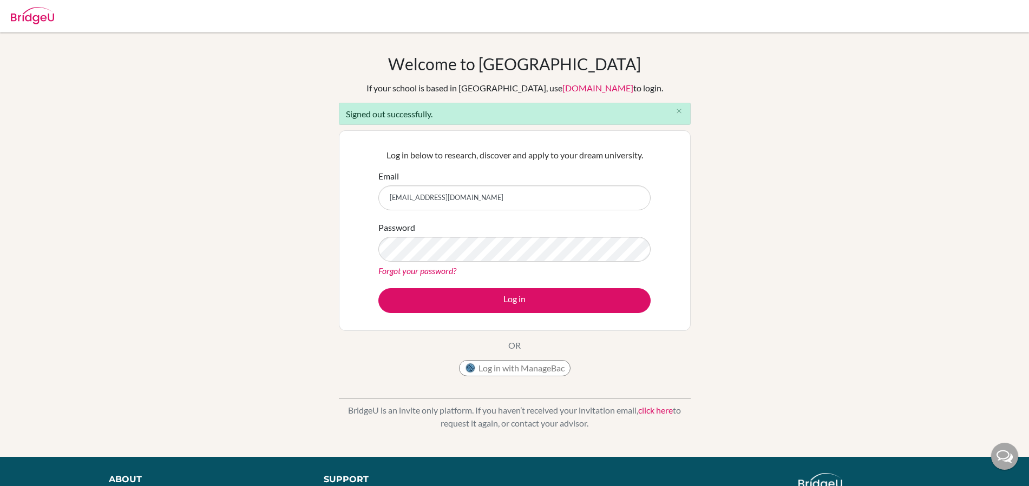  I want to click on span: Help, so click(36, 12).